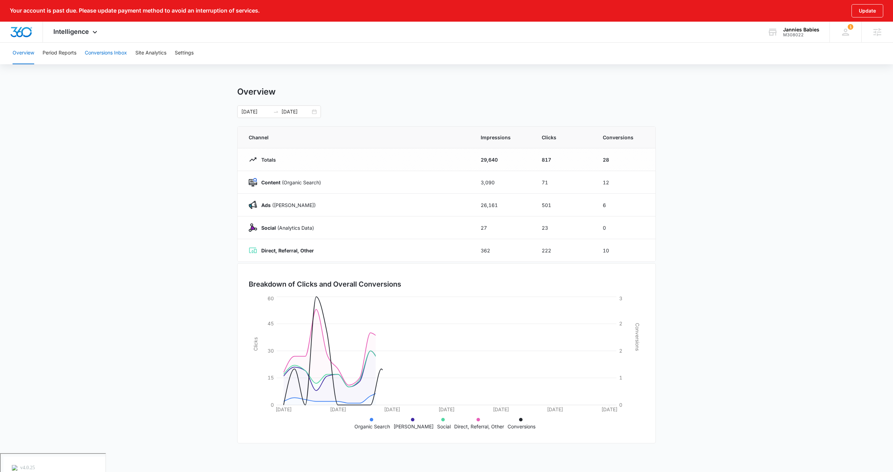  I want to click on div: account name, so click(802, 30).